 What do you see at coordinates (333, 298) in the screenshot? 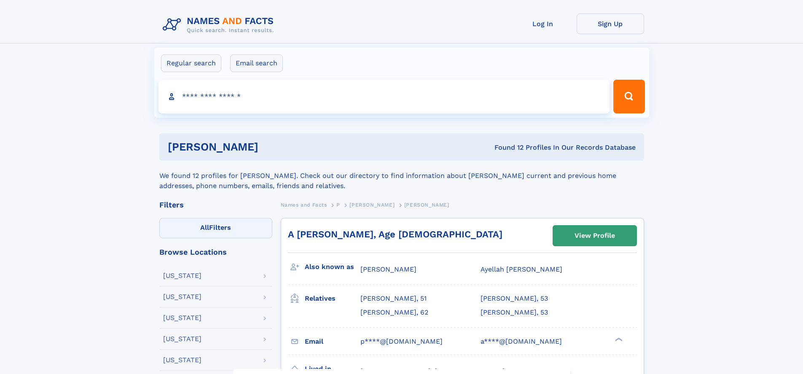
I see `h3: Relatives` at bounding box center [333, 298].